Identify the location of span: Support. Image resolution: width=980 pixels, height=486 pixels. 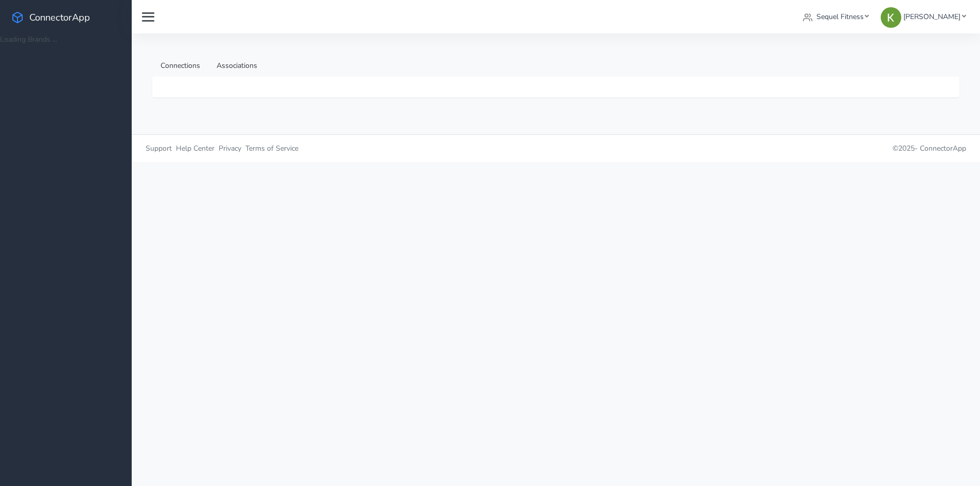
(158, 148).